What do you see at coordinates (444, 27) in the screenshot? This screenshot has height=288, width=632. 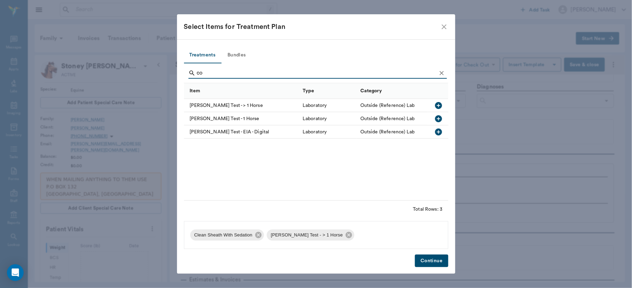 I see `button: close` at bounding box center [444, 27].